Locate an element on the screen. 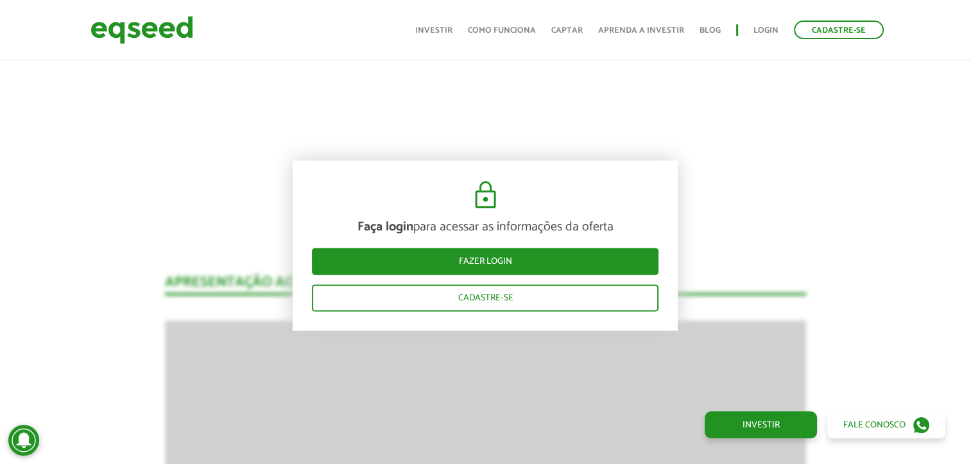  img: cadeado.svg is located at coordinates (485, 195).